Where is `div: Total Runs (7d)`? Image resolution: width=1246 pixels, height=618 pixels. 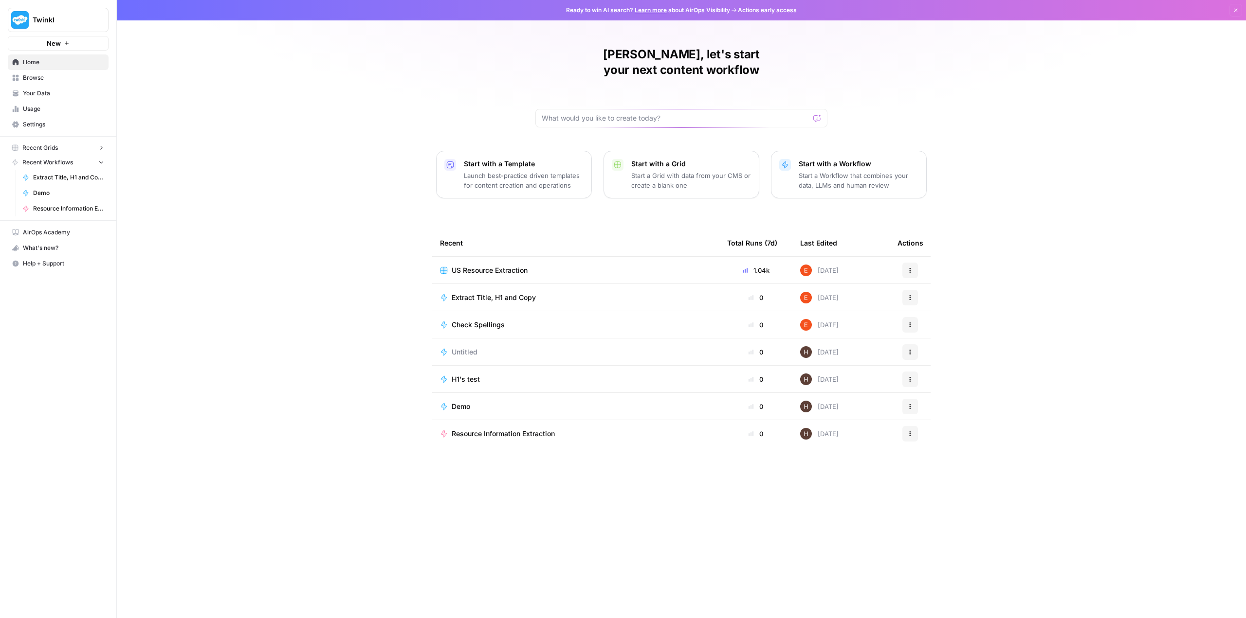 div: Total Runs (7d) is located at coordinates (752, 243).